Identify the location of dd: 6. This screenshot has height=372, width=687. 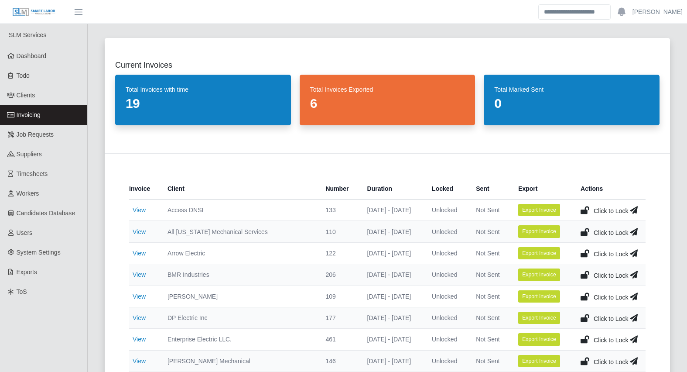
(388, 103).